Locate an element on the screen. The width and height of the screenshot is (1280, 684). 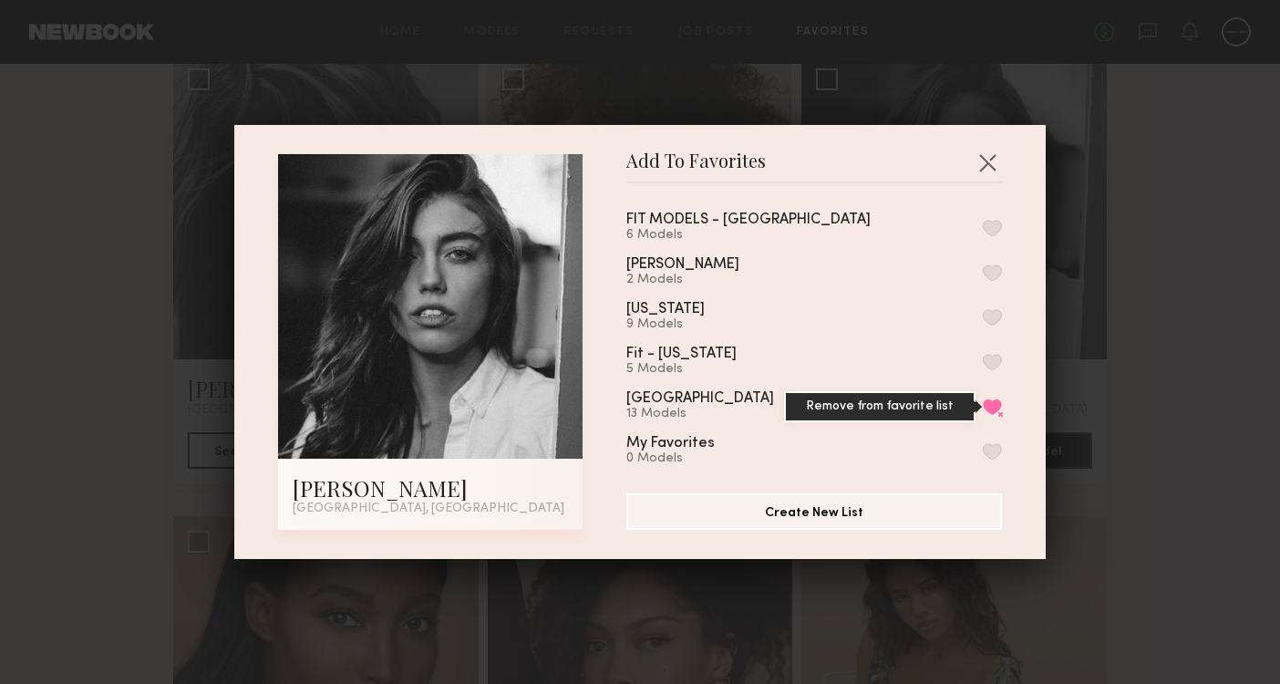
div: 0 Models is located at coordinates (692, 459).